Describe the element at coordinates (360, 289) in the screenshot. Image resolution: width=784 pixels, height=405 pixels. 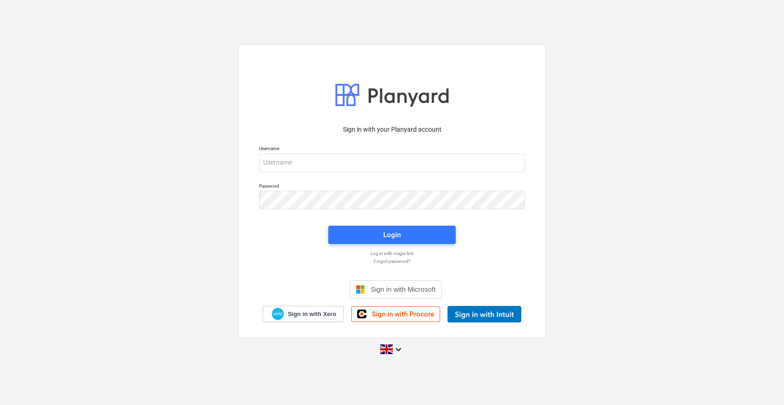
I see `img: Microsoft logo` at that location.